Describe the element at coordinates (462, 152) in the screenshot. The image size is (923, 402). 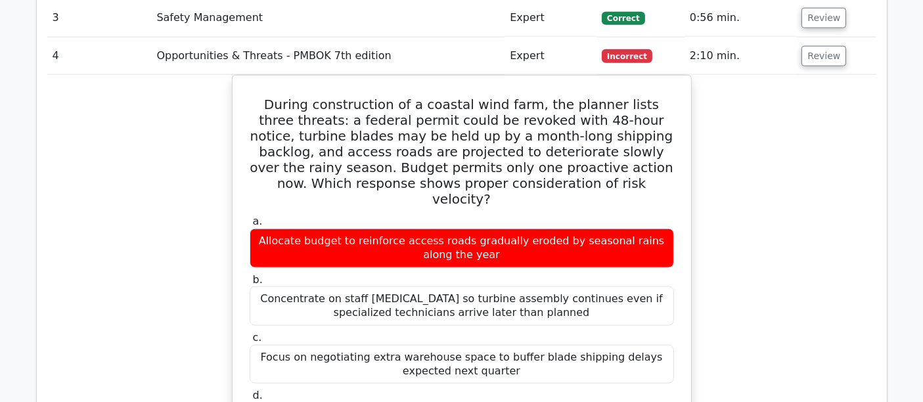
I see `h5: During construction of a coastal wind farm, the planner lists three threats: a federal permit cou...` at that location.